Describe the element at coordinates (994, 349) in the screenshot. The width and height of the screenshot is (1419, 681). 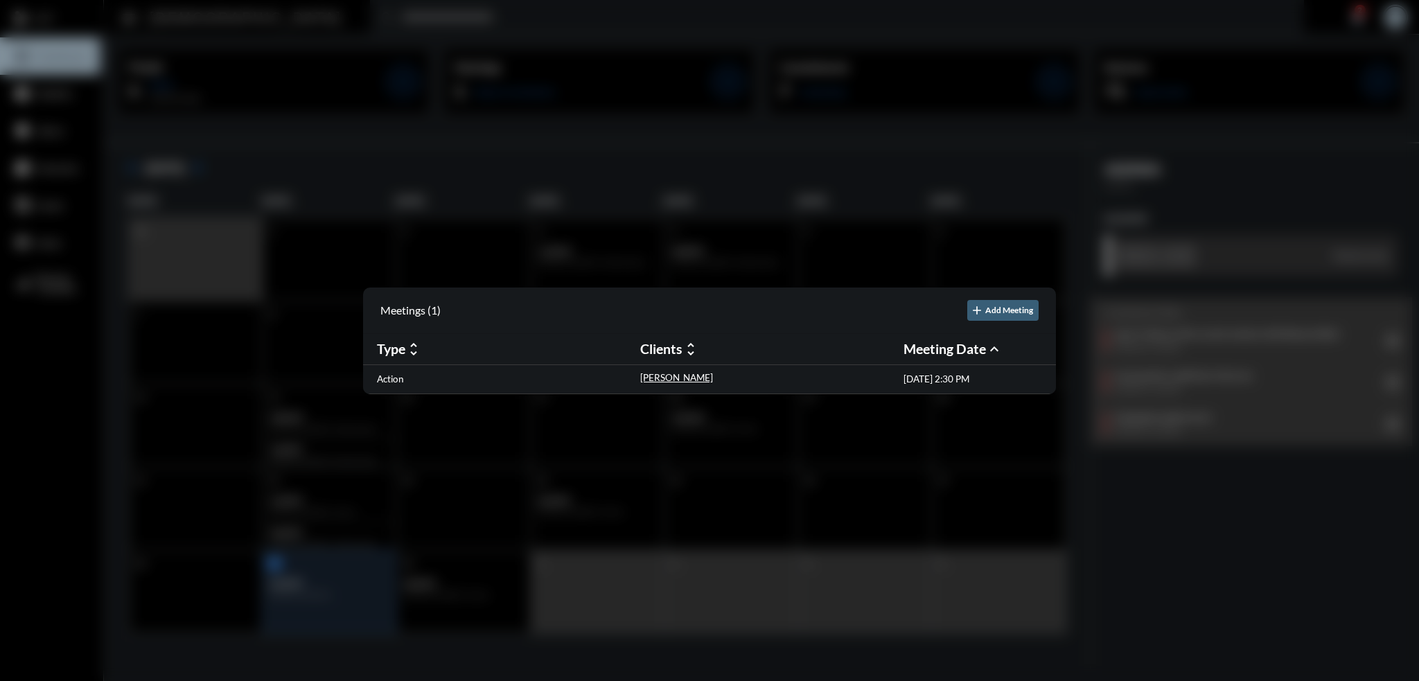
I see `mat-icon: expand_less` at that location.